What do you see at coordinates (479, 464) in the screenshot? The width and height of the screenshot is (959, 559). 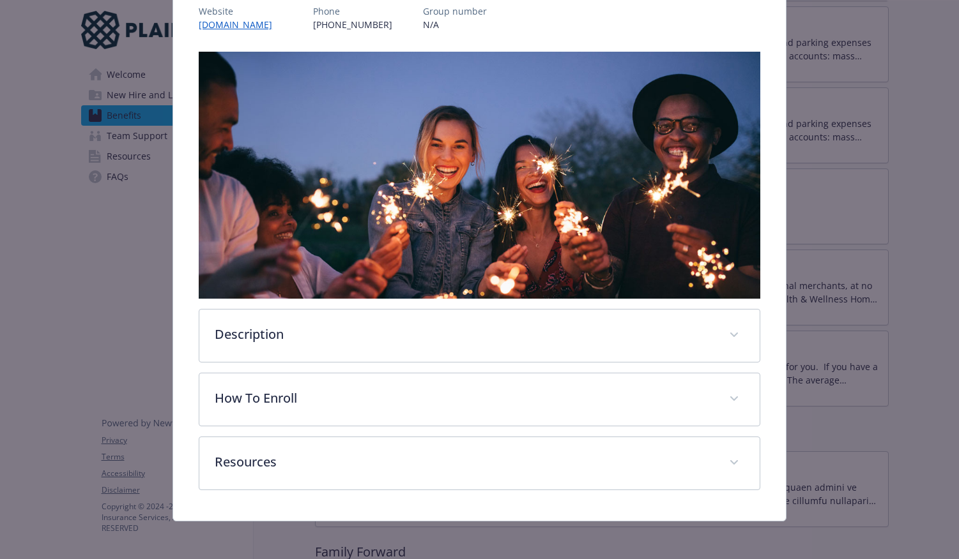 I see `div: Resources` at bounding box center [479, 464].